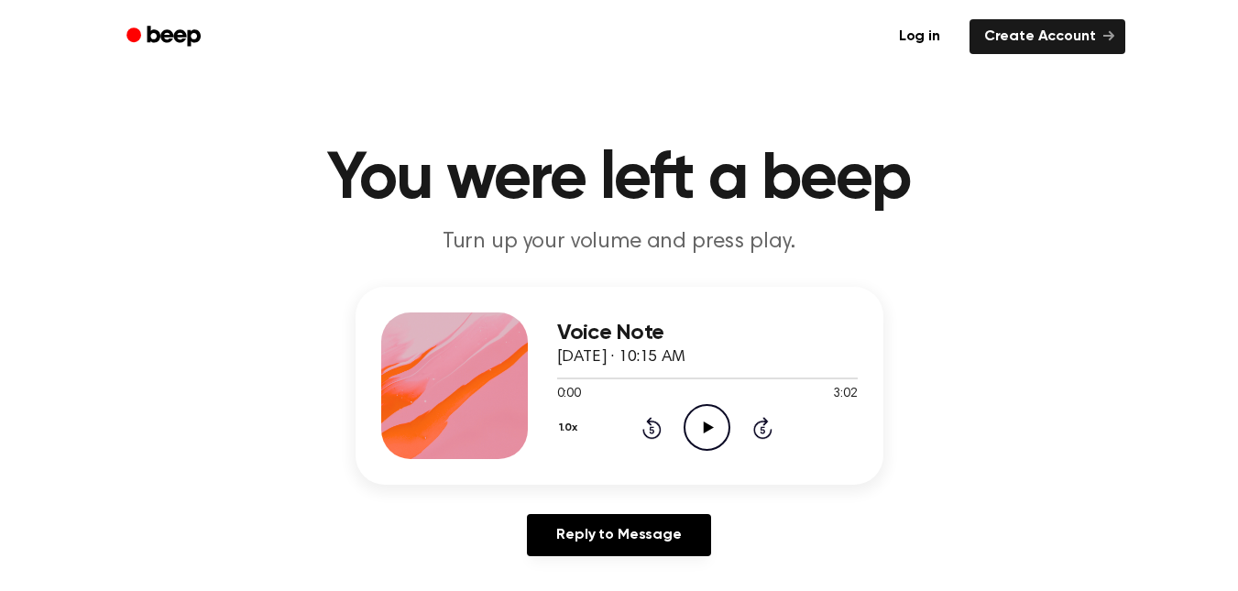 This screenshot has height=591, width=1238. I want to click on button: 1.0x, so click(571, 428).